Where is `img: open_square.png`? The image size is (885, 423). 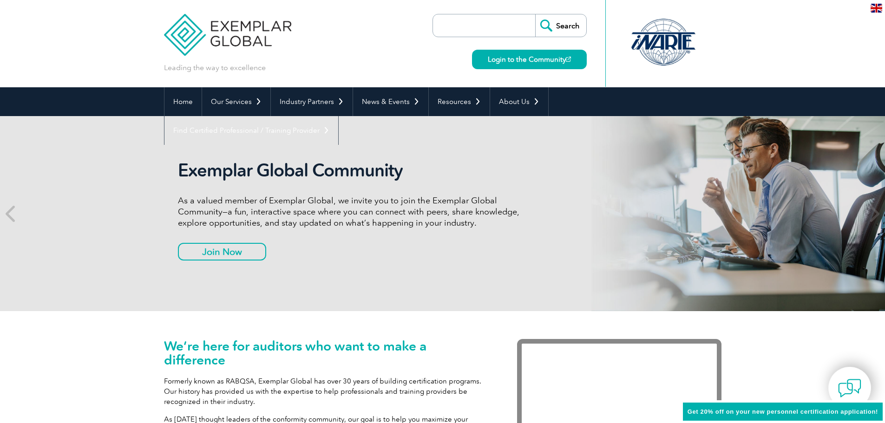 img: open_square.png is located at coordinates (568, 59).